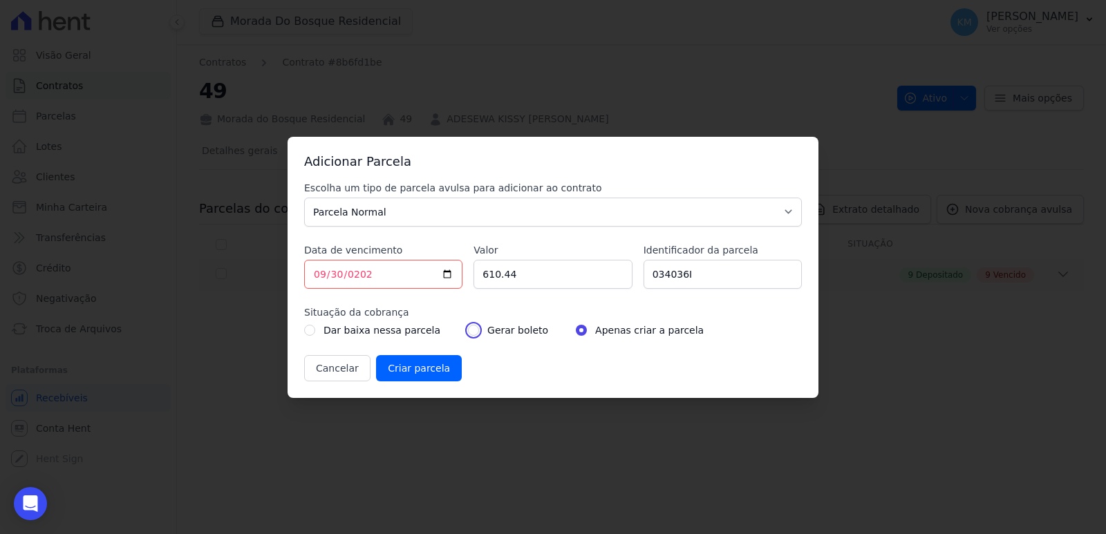  I want to click on label: Gerar boleto, so click(518, 330).